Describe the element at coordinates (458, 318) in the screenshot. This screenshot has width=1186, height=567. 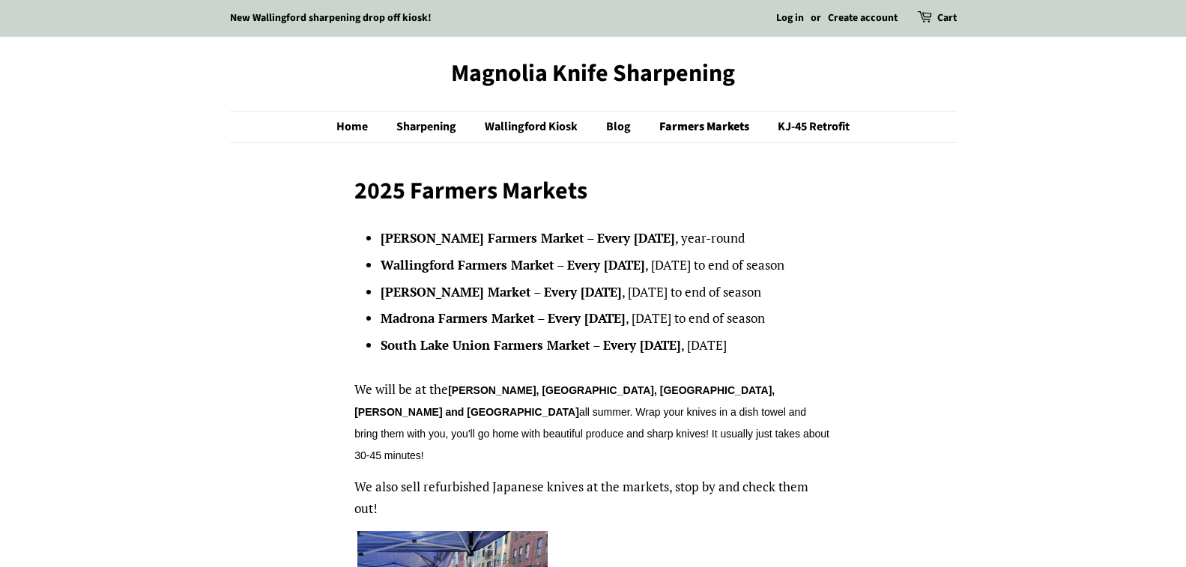
I see `strong: Madrona Farmers Market` at that location.